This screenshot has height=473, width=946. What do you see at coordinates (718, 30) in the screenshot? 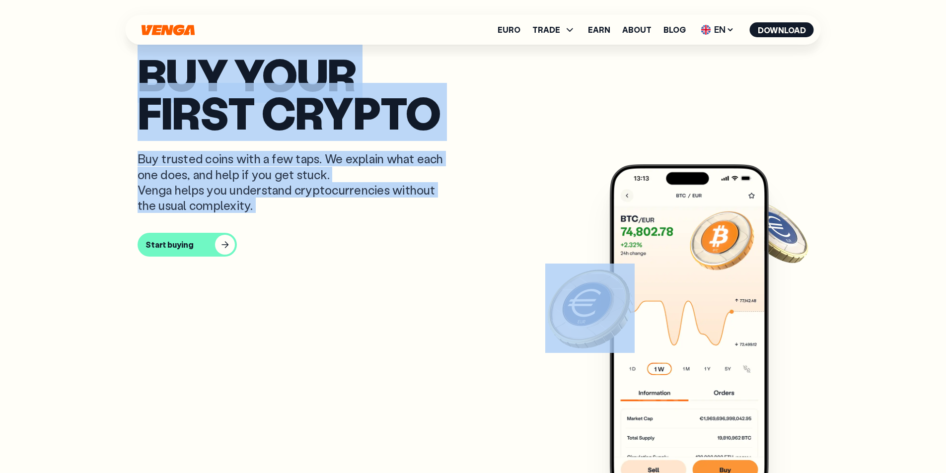
I see `span: EN` at bounding box center [718, 30].